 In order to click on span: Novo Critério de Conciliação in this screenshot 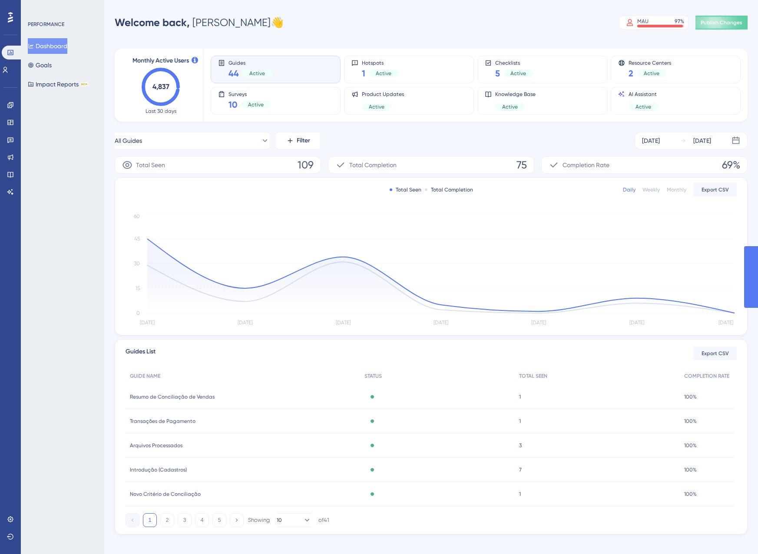, I will do `click(165, 494)`.